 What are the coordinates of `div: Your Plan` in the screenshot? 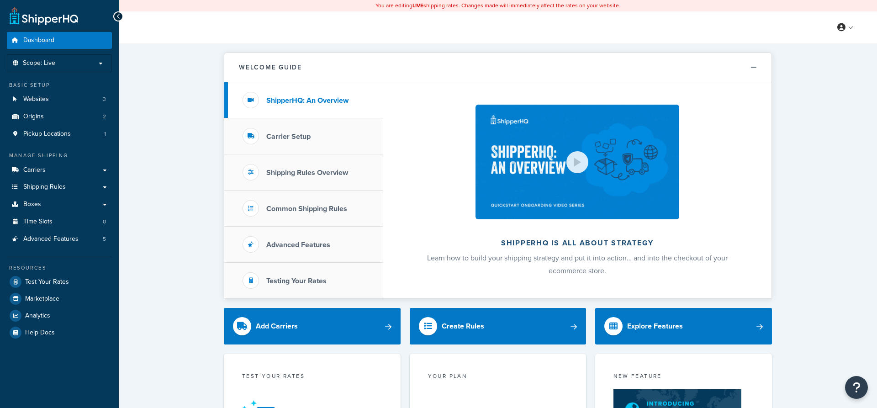 It's located at (498, 377).